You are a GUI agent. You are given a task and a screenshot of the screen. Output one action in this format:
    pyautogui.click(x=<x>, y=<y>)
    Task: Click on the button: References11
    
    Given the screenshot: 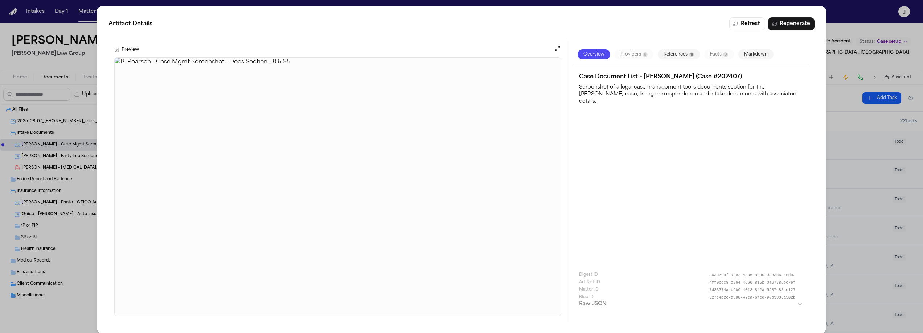 What is the action you would take?
    pyautogui.click(x=679, y=54)
    